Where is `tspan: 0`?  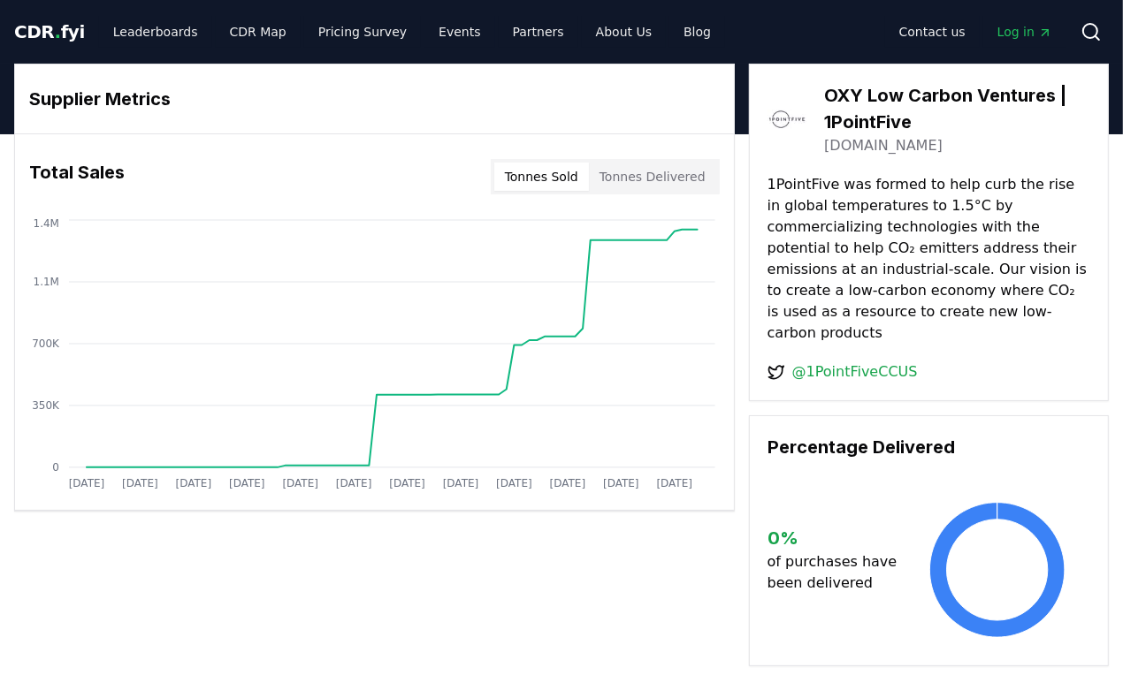
tspan: 0 is located at coordinates (56, 468).